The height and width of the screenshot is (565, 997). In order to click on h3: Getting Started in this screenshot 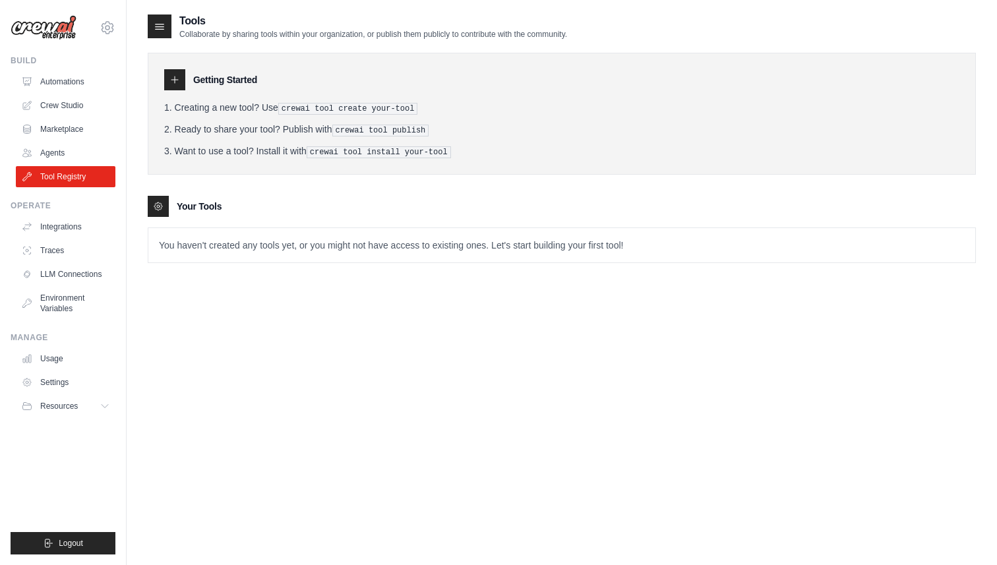, I will do `click(225, 80)`.